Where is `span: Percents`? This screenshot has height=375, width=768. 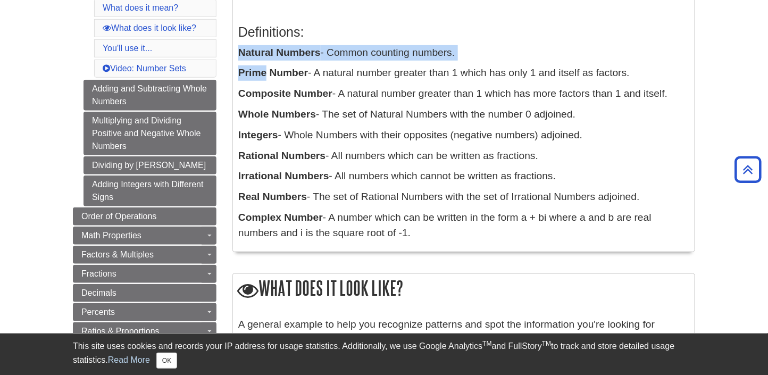 span: Percents is located at coordinates (98, 312).